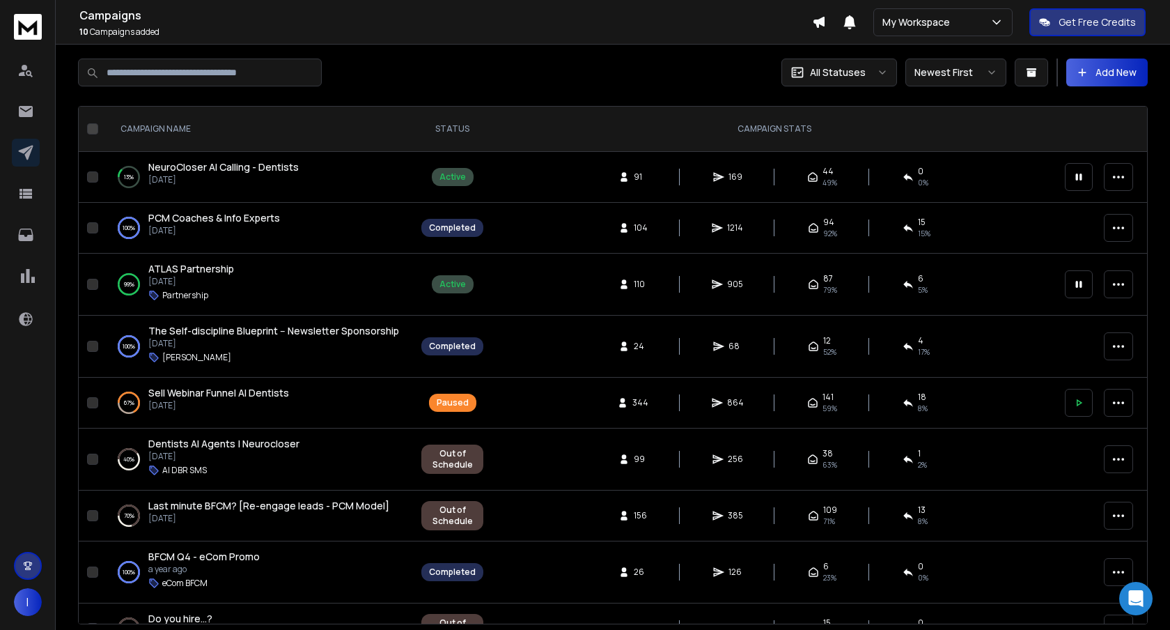 The width and height of the screenshot is (1170, 630). What do you see at coordinates (830, 510) in the screenshot?
I see `span: 109` at bounding box center [830, 510].